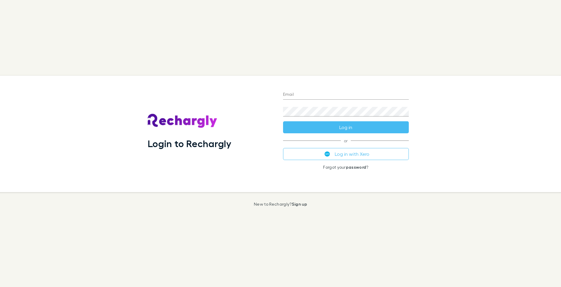  Describe the element at coordinates (346, 141) in the screenshot. I see `span: or` at that location.